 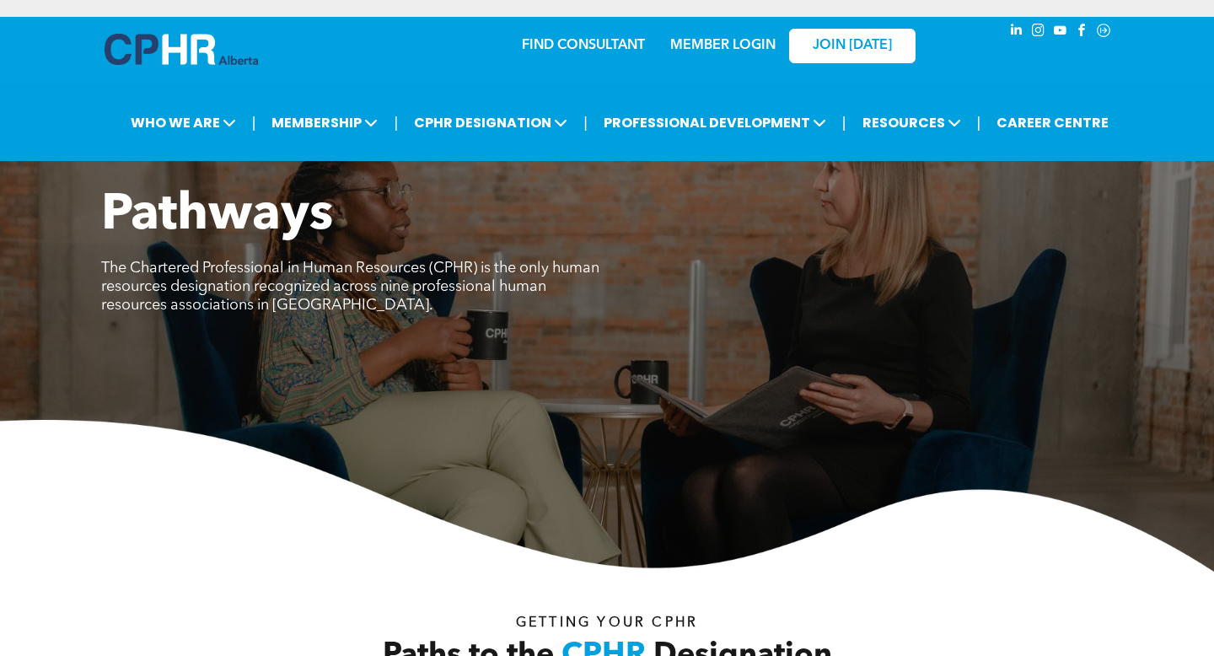 I want to click on a: facebook, so click(x=1082, y=32).